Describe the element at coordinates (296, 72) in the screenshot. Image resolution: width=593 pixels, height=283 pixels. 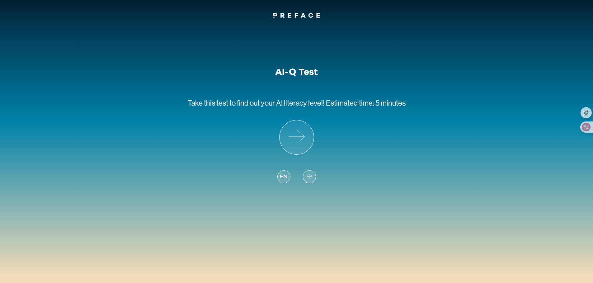
I see `h1: AI-Q Test` at that location.